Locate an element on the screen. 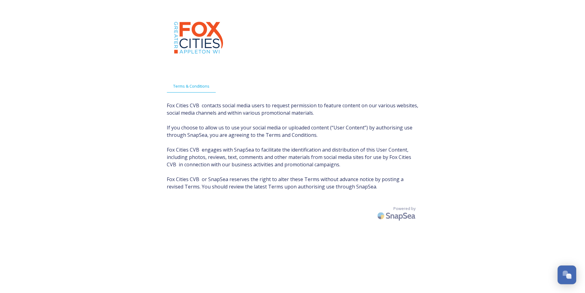  img: images.png is located at coordinates (197, 37).